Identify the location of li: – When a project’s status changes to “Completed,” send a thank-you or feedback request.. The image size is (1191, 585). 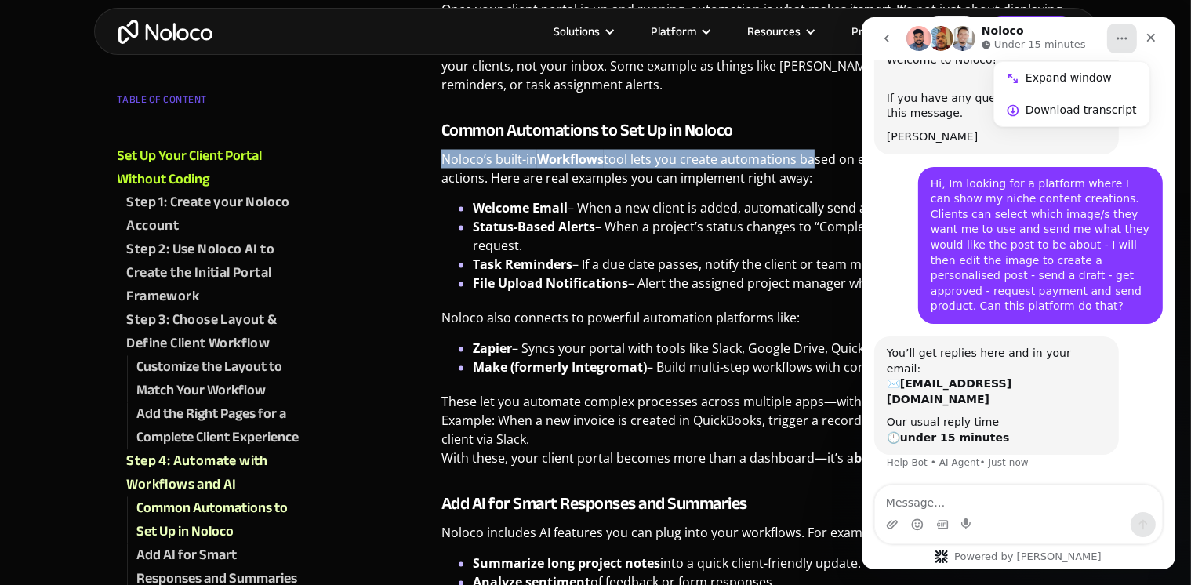
(773, 237).